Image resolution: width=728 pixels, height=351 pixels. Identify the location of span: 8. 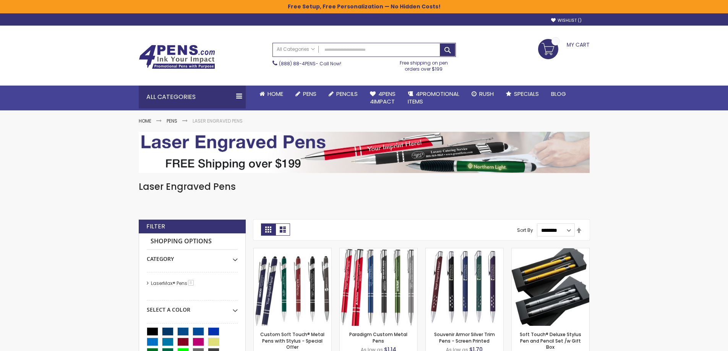
(191, 283).